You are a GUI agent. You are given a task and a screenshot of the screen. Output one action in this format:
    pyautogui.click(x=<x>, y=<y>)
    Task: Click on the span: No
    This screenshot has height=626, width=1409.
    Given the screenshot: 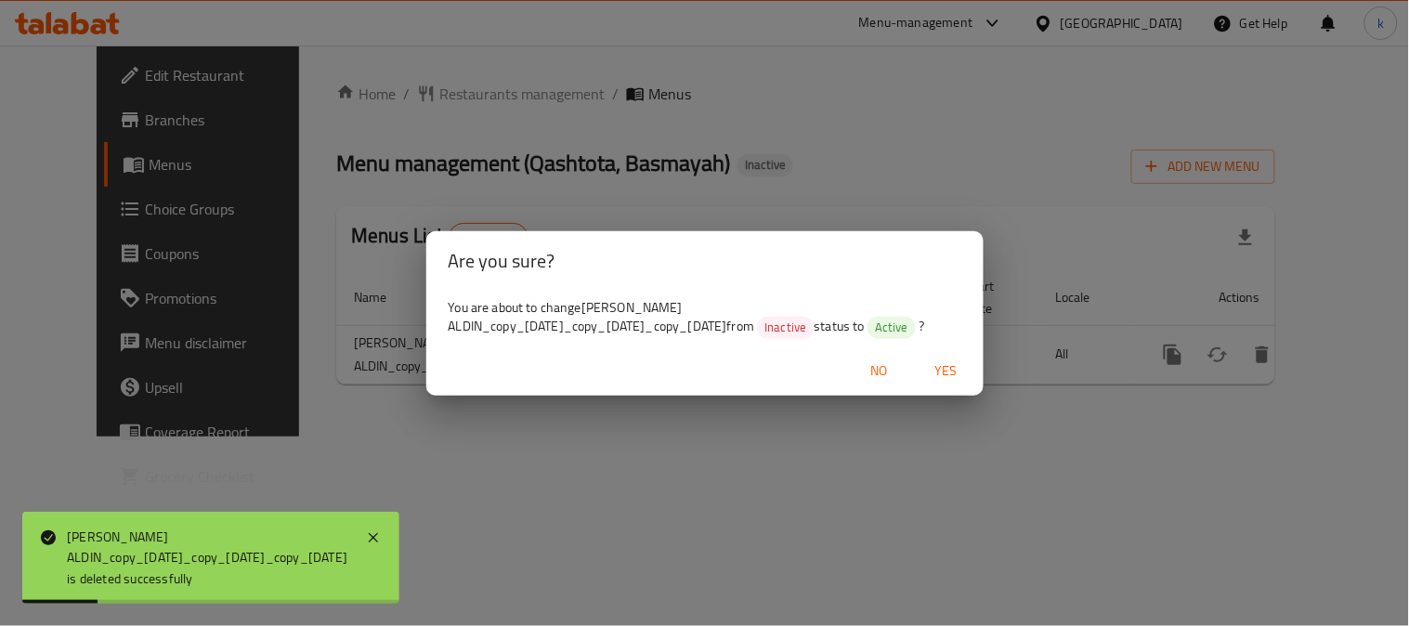 What is the action you would take?
    pyautogui.click(x=880, y=371)
    